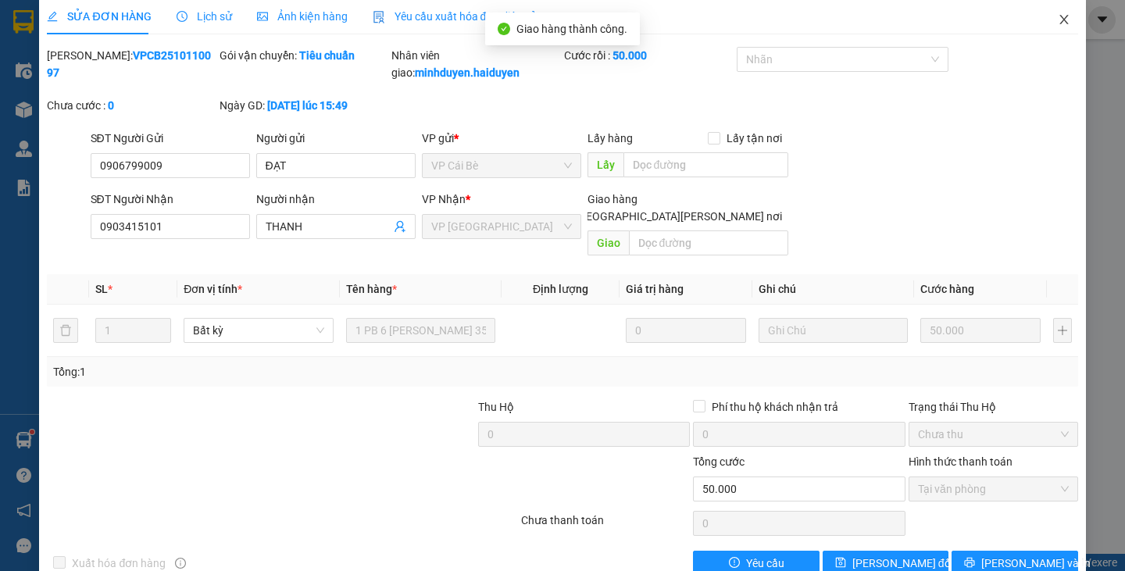 The image size is (1125, 571). What do you see at coordinates (840, 563) in the screenshot?
I see `span: save` at bounding box center [840, 563].